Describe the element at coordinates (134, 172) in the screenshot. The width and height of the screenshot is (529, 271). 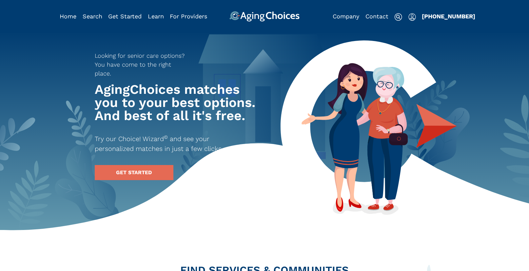
I see `a: GET STARTED` at that location.